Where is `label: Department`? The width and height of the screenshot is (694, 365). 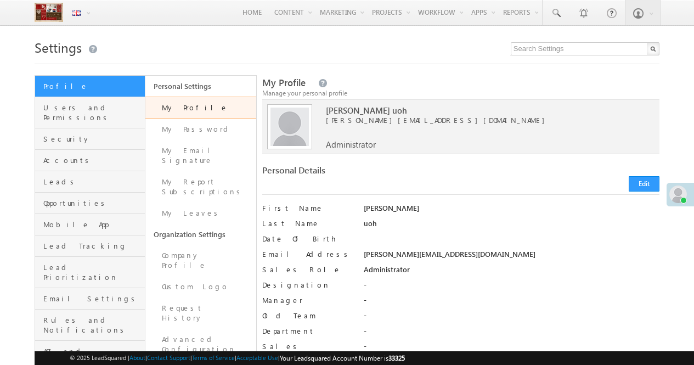
label: Department is located at coordinates (308, 331).